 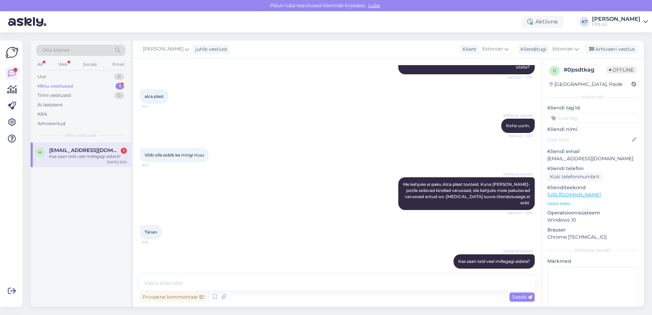 I want to click on span: Offline, so click(x=622, y=70).